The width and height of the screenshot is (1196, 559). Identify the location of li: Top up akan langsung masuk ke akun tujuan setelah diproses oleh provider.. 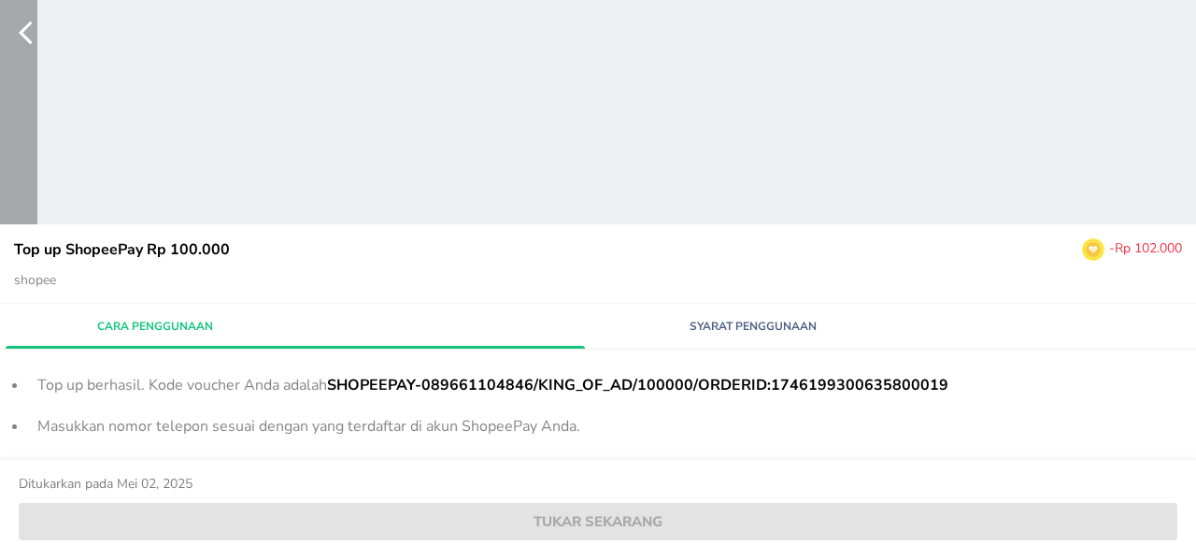
(598, 467).